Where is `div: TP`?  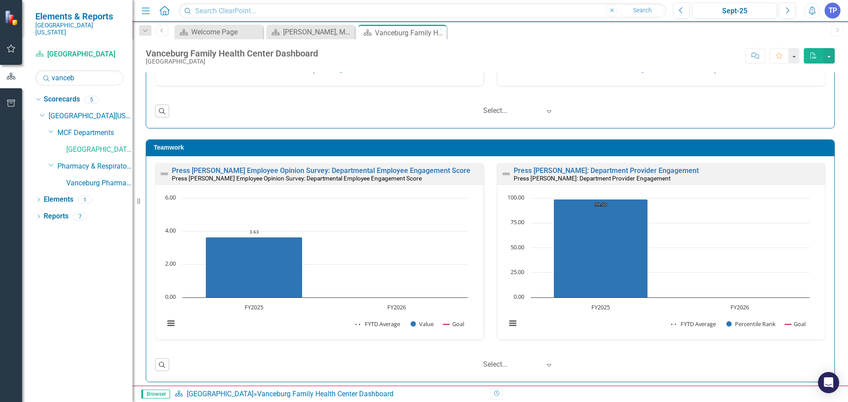 div: TP is located at coordinates (833, 11).